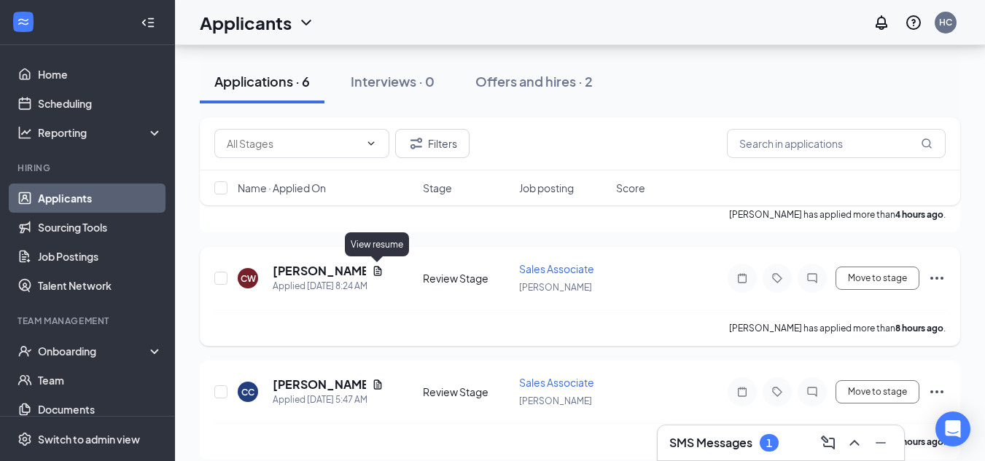 The image size is (985, 461). I want to click on a: Sourcing Tools, so click(100, 227).